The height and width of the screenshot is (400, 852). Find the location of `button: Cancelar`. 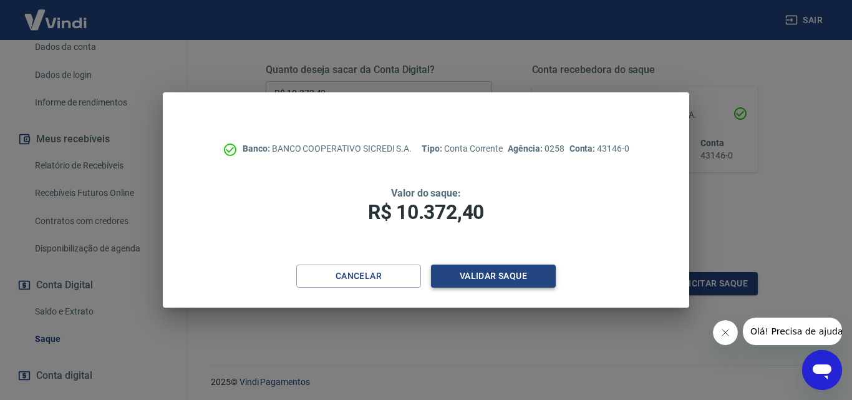

button: Cancelar is located at coordinates (359, 276).